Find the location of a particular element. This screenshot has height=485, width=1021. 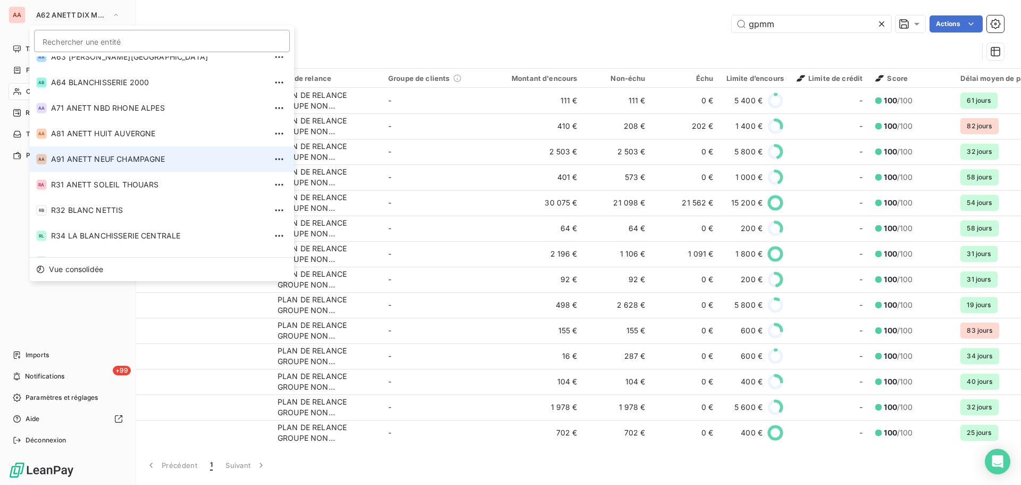

td: 1 091 € is located at coordinates (686, 254).